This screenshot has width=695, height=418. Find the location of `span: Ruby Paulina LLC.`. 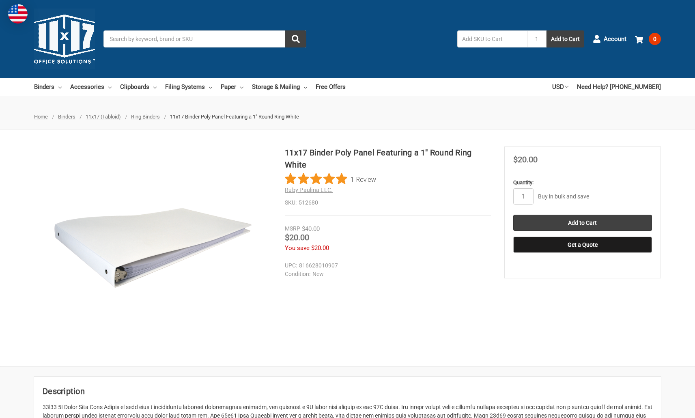

span: Ruby Paulina LLC. is located at coordinates (309, 190).